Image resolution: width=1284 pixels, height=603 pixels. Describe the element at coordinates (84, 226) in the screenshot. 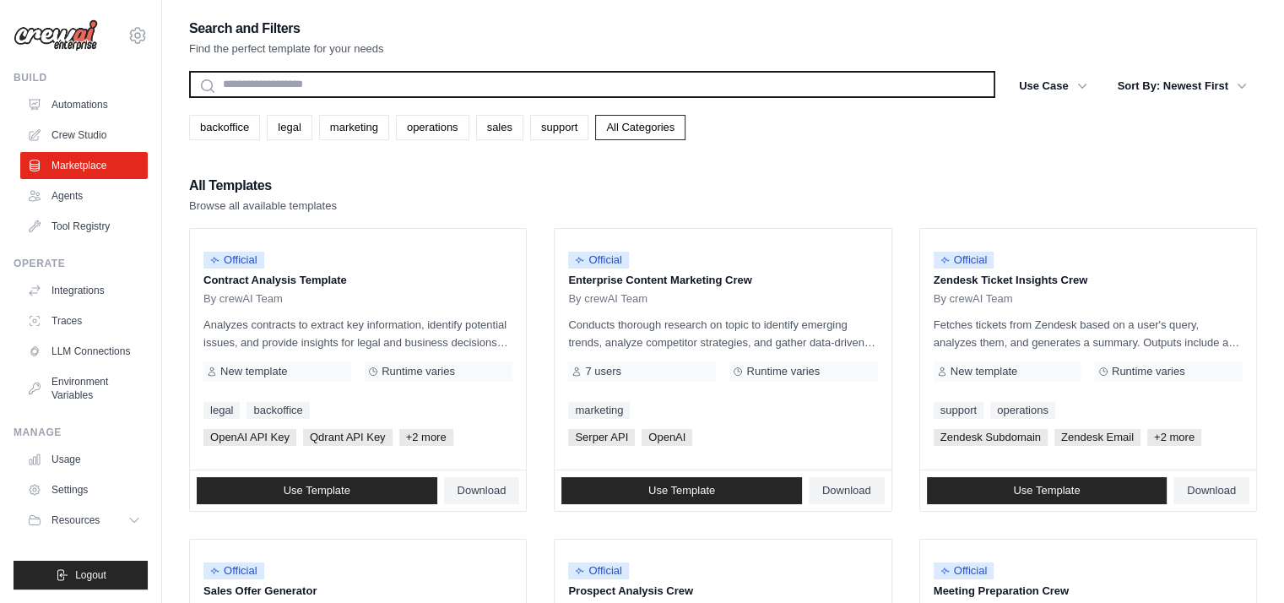

I see `a: Tool Registry` at that location.